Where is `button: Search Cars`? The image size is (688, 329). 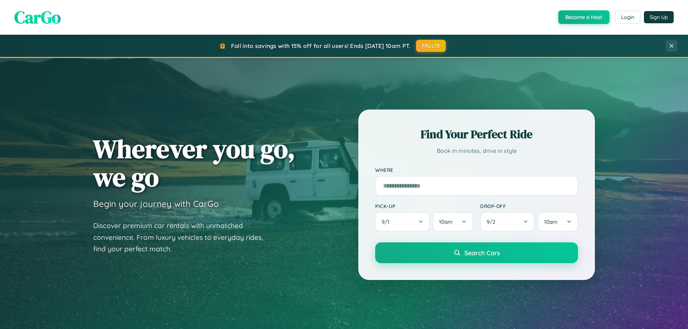 button: Search Cars is located at coordinates (477, 253).